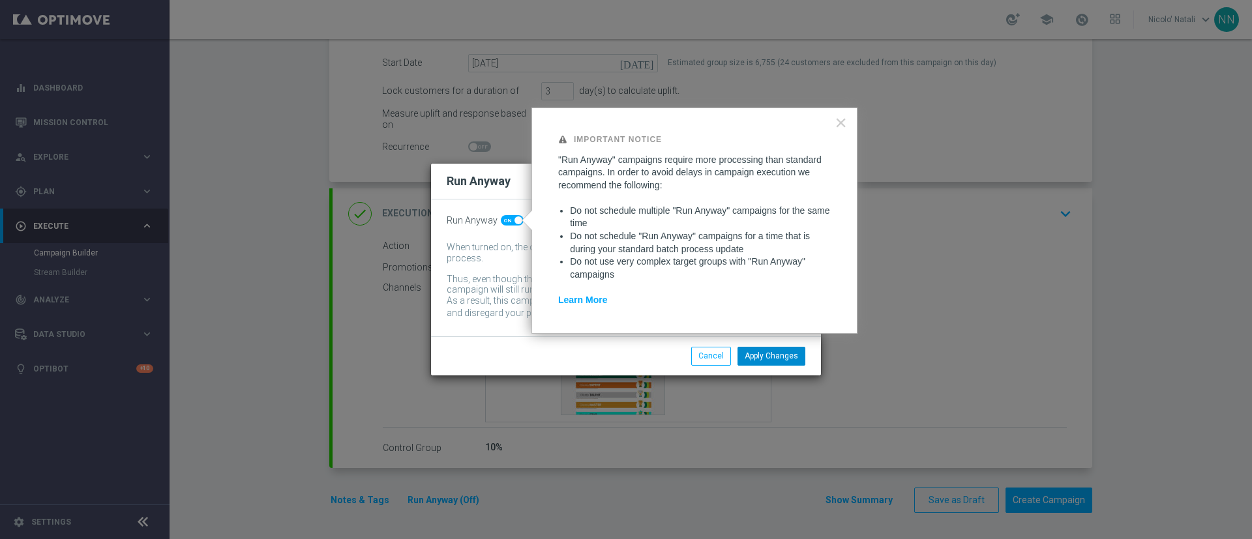  I want to click on span: Run Anyway, so click(472, 220).